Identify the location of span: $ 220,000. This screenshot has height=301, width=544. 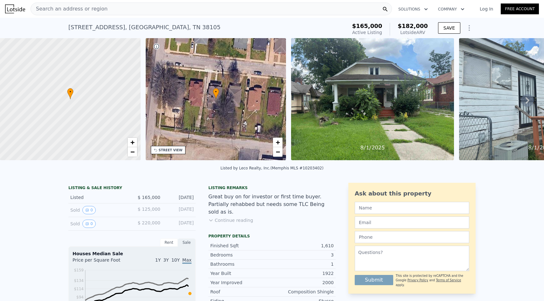
(149, 223).